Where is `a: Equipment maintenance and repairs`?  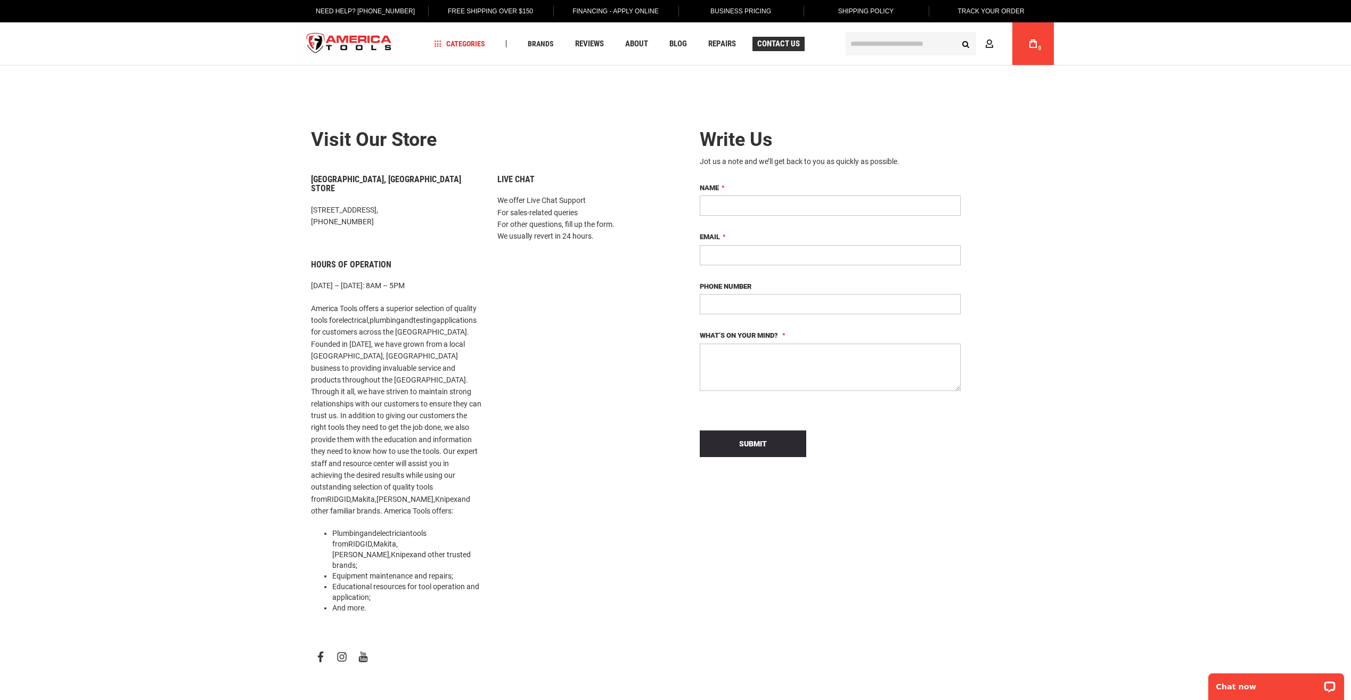
a: Equipment maintenance and repairs is located at coordinates (392, 576).